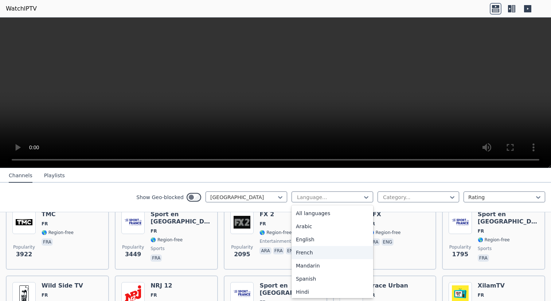  What do you see at coordinates (495, 286) in the screenshot?
I see `h6: XilamTV` at bounding box center [495, 286].